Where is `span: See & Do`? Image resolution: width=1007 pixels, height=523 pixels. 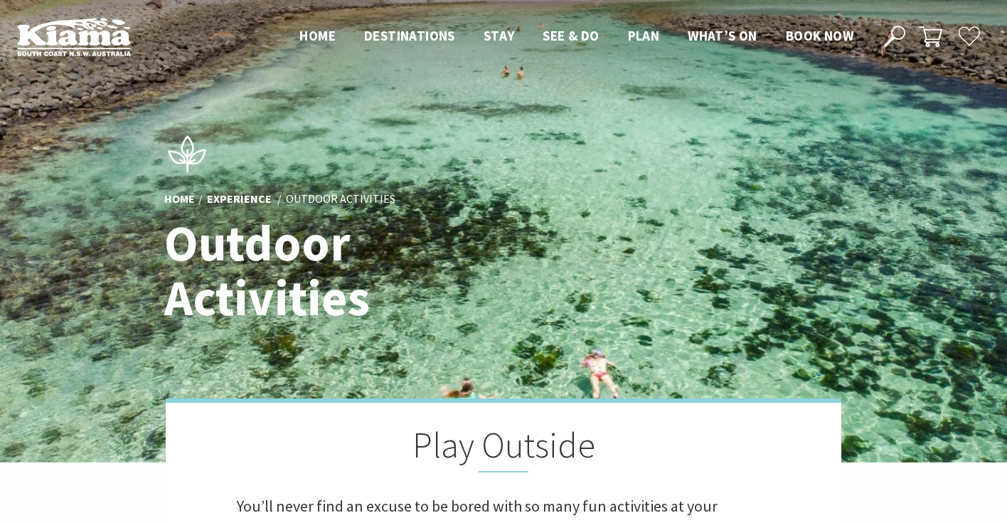
span: See & Do is located at coordinates (571, 36).